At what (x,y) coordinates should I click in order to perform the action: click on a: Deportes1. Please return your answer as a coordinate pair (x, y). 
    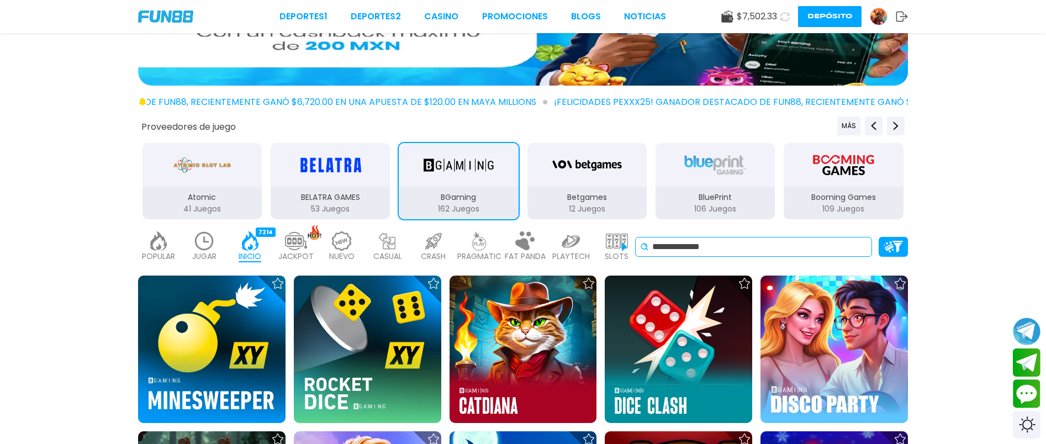
    Looking at the image, I should click on (303, 17).